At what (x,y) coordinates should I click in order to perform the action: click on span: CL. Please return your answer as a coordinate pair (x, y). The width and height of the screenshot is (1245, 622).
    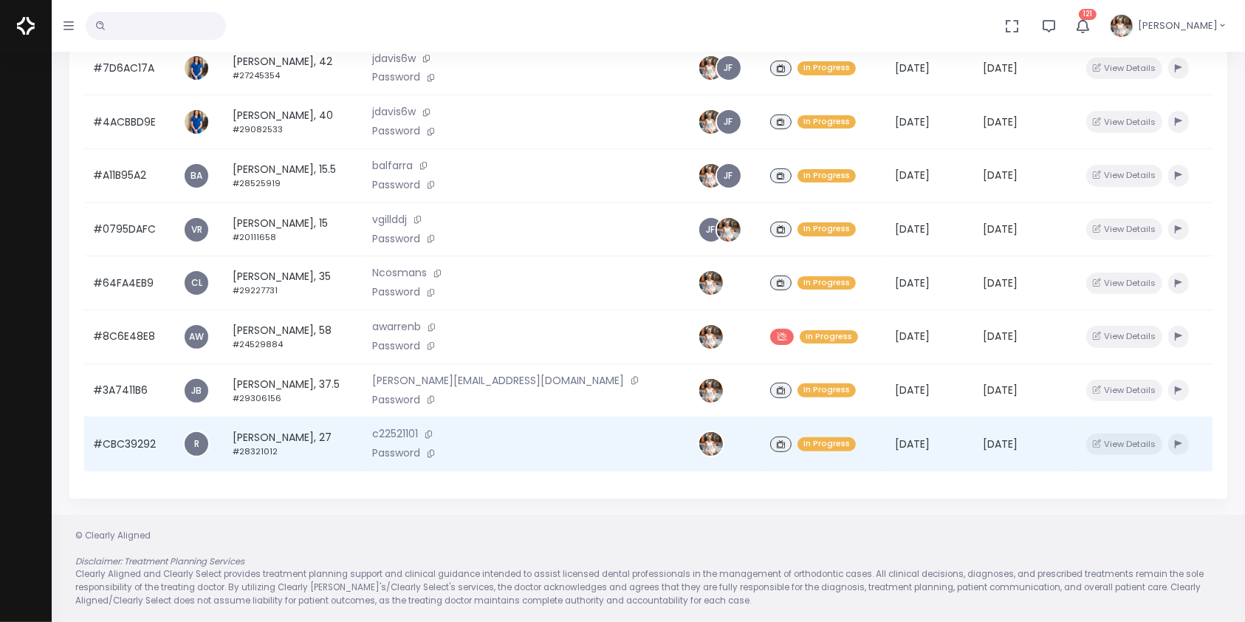
    Looking at the image, I should click on (196, 283).